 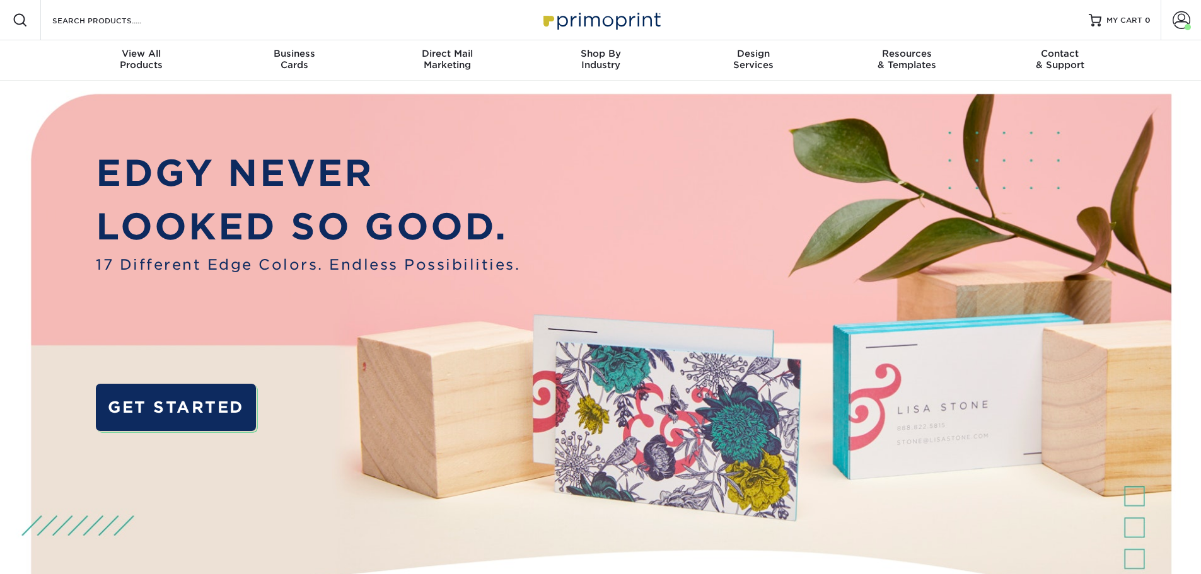 What do you see at coordinates (600, 54) in the screenshot?
I see `span: Shop By` at bounding box center [600, 54].